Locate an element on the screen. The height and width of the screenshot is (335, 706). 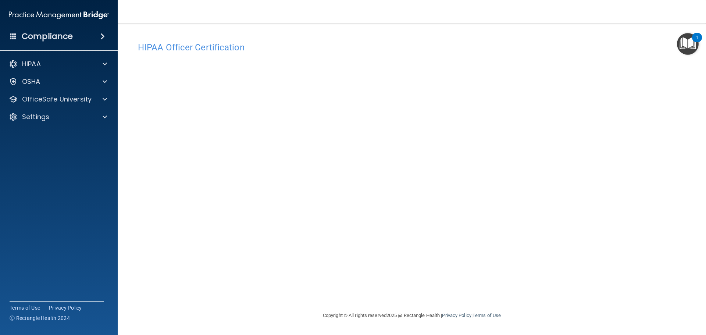
h4: HIPAA Officer Certification is located at coordinates (412, 47).